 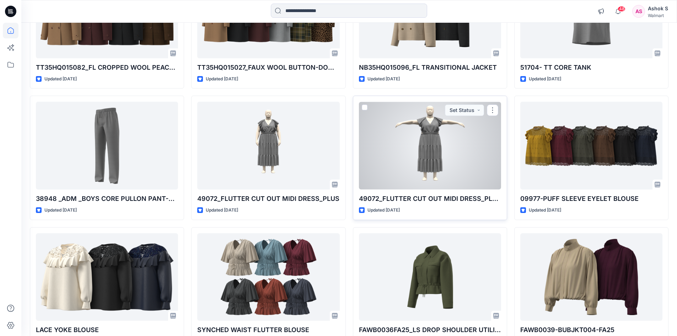 What do you see at coordinates (430, 68) in the screenshot?
I see `p: NB35HQ015096_FL TRANSITIONAL JACKET` at bounding box center [430, 68].